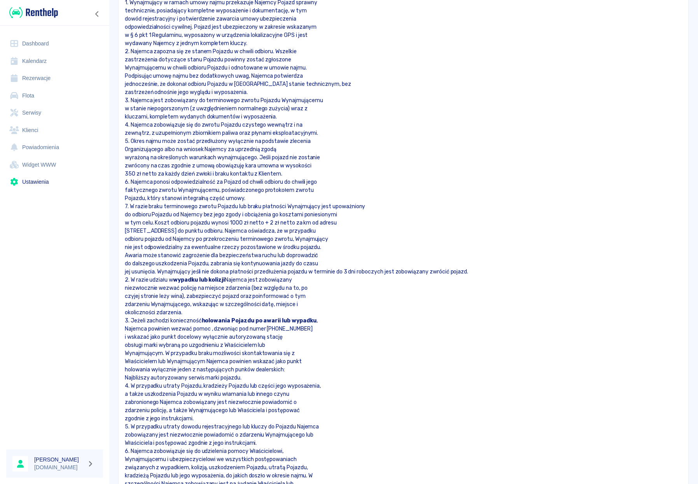 This screenshot has height=484, width=698. I want to click on p: 5. Okres najmu może zostać przedłużony wyłącznie na podstawie zlecenia, so click(403, 141).